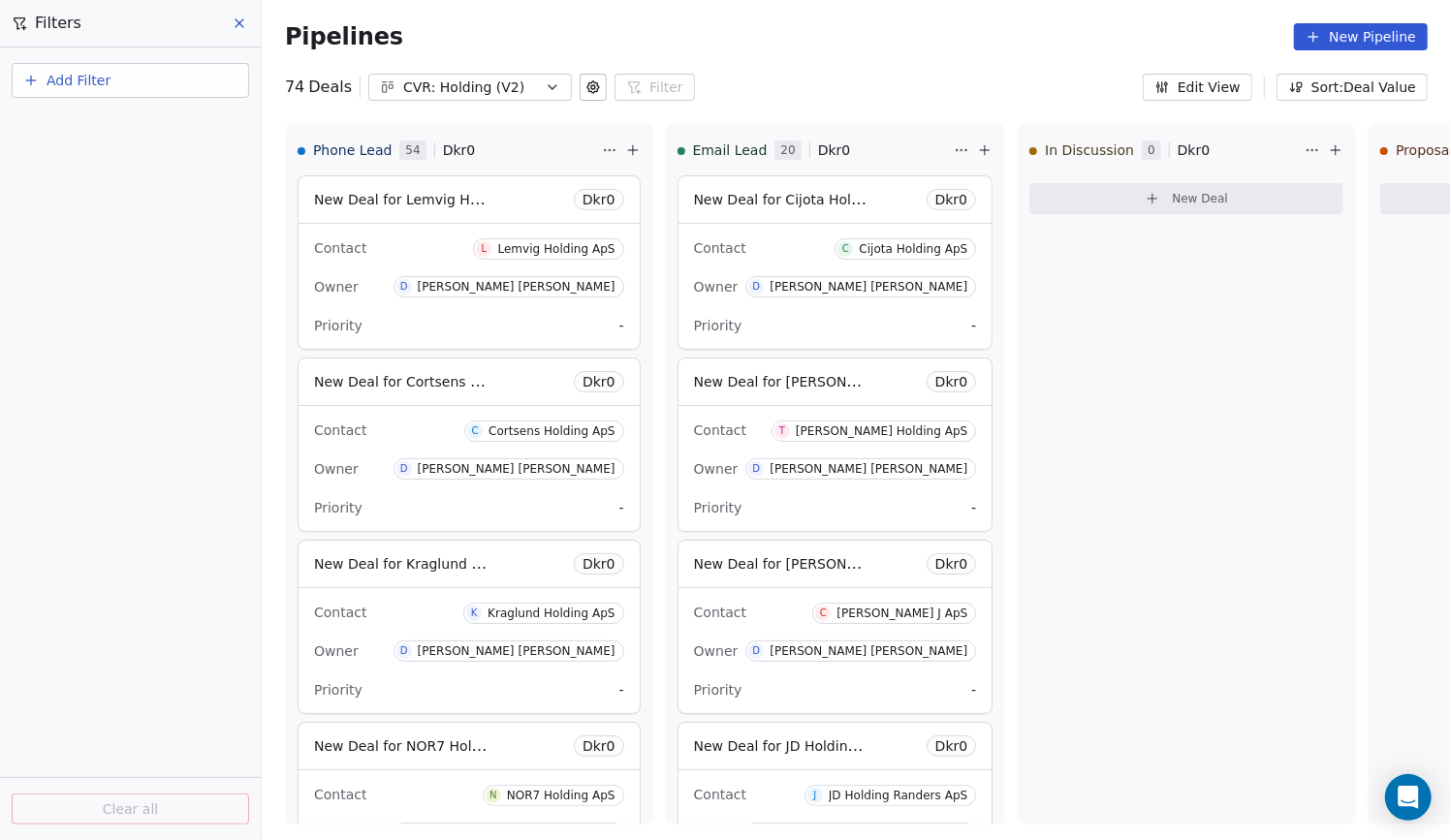  I want to click on span: New Deal, so click(1200, 198).